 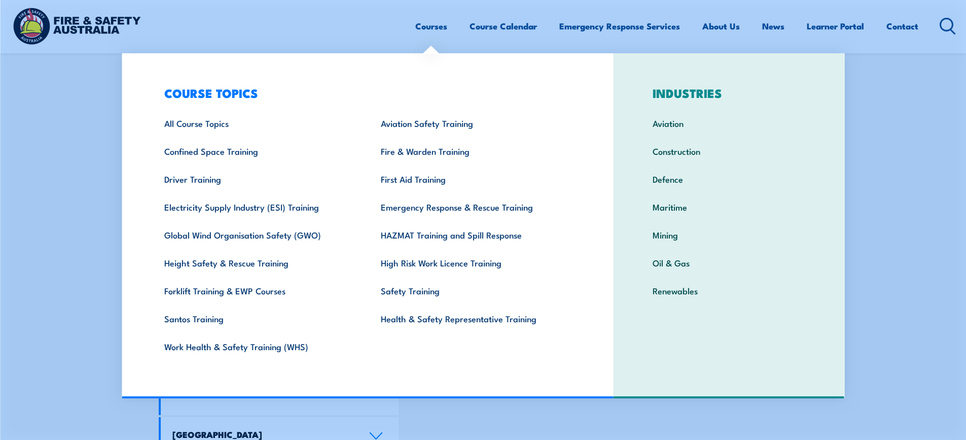 What do you see at coordinates (473, 290) in the screenshot?
I see `a: Safety Training` at bounding box center [473, 290].